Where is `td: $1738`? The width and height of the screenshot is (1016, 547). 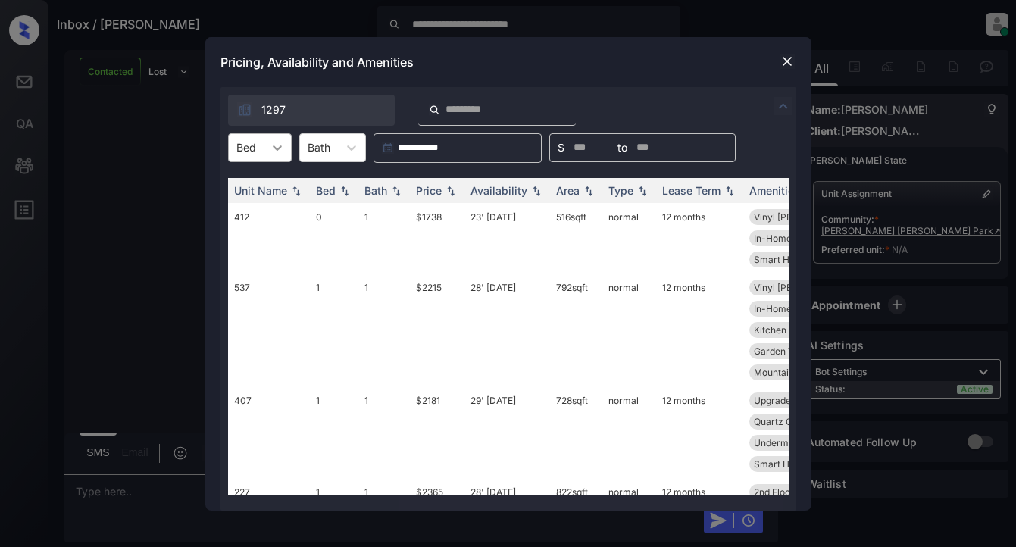
td: $1738 is located at coordinates (437, 238).